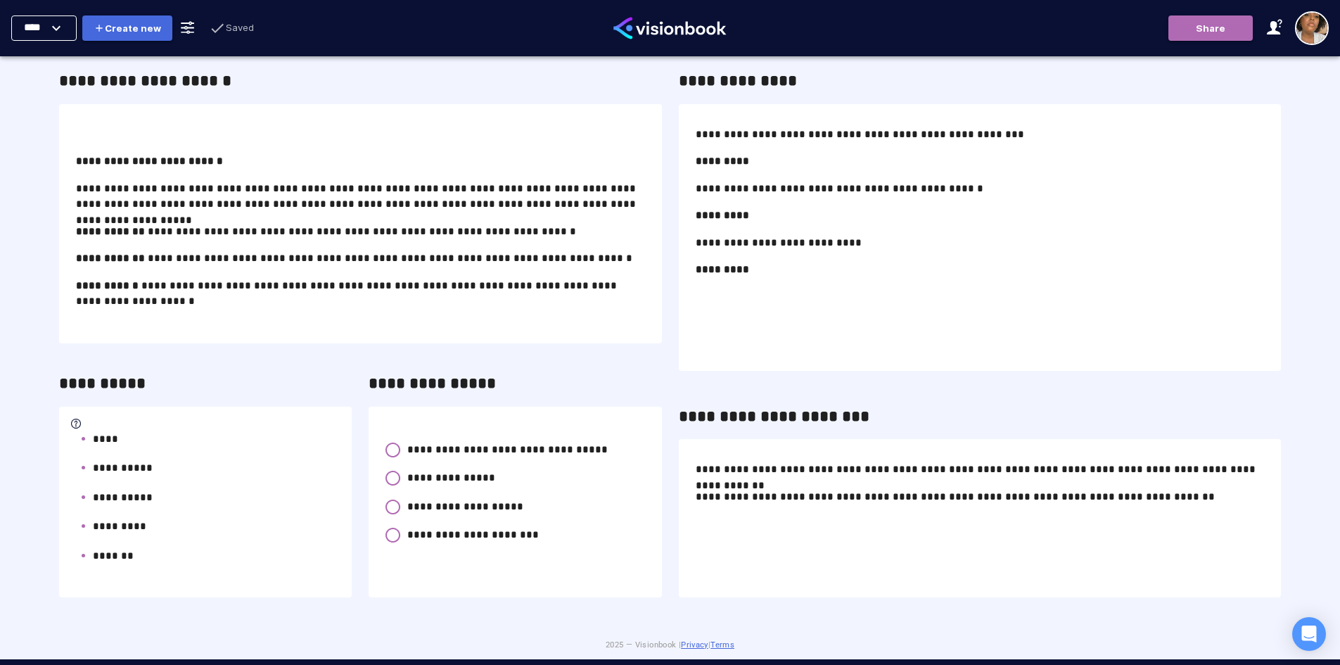 This screenshot has width=1340, height=665. What do you see at coordinates (1309, 634) in the screenshot?
I see `div: Open Intercom Messenger` at bounding box center [1309, 634].